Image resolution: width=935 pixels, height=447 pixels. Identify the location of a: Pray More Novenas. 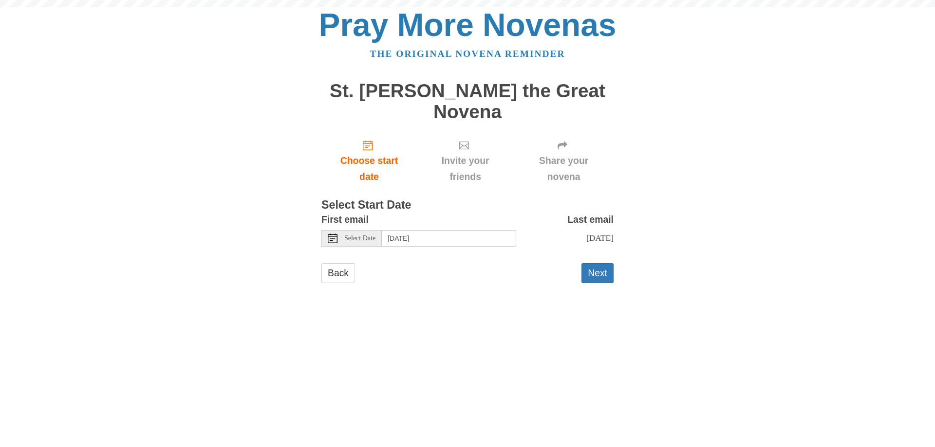
(467, 25).